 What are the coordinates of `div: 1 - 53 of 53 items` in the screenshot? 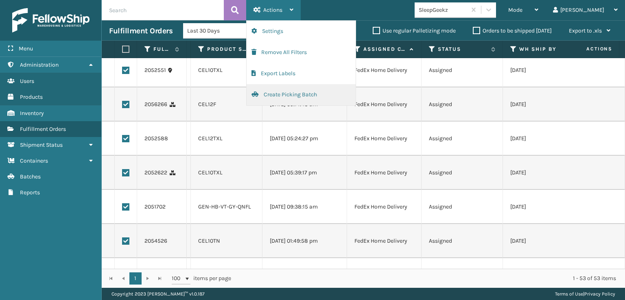 It's located at (429, 279).